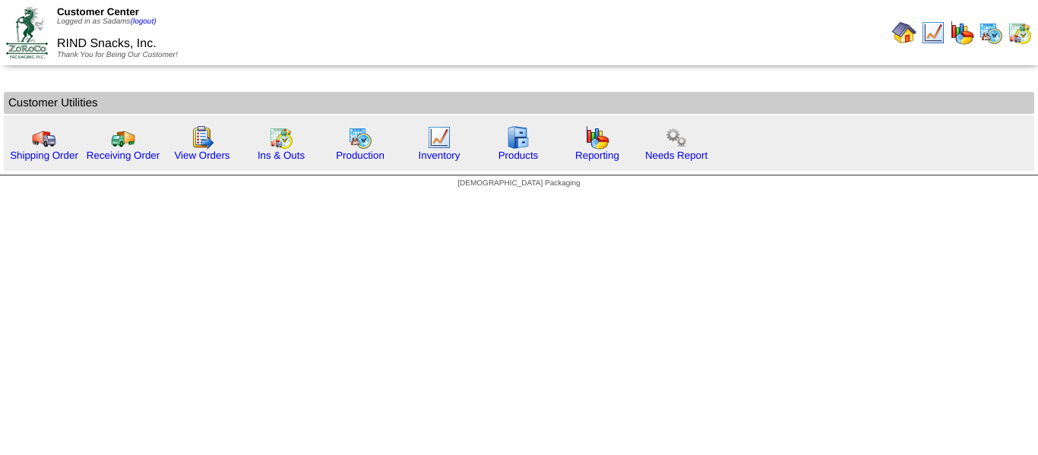  What do you see at coordinates (123, 138) in the screenshot?
I see `img: truck2.gif` at bounding box center [123, 138].